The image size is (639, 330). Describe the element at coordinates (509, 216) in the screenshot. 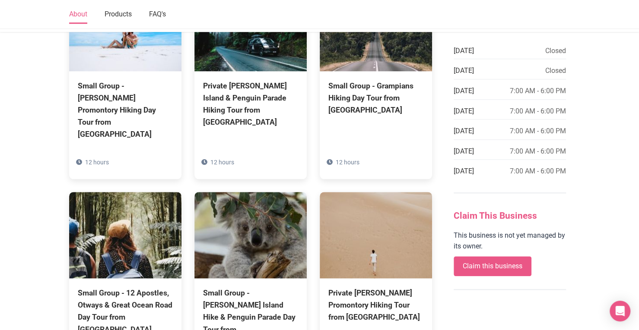

I see `h3: Claim This Business` at that location.